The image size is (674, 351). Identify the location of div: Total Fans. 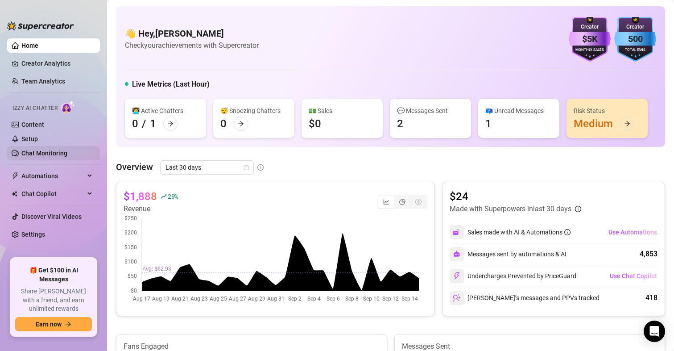
(635, 50).